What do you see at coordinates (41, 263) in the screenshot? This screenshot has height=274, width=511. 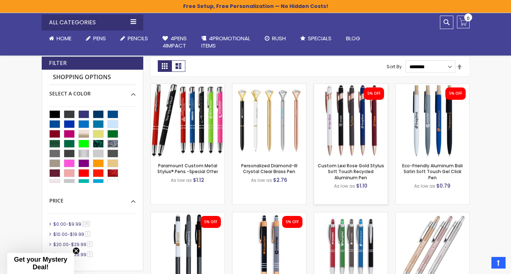 I see `div: Get your Mystery Deal!Close teaser` at bounding box center [41, 263].